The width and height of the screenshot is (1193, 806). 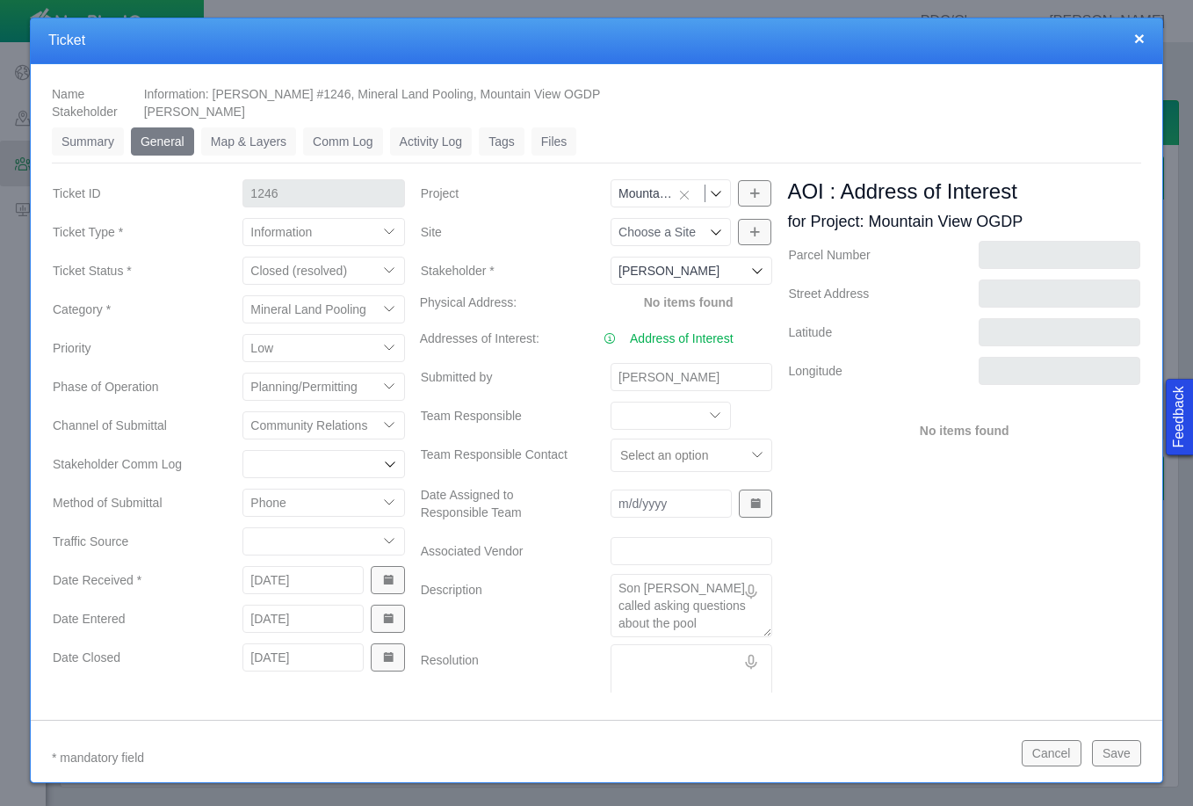 What do you see at coordinates (1117, 753) in the screenshot?
I see `button: Save` at bounding box center [1117, 753].